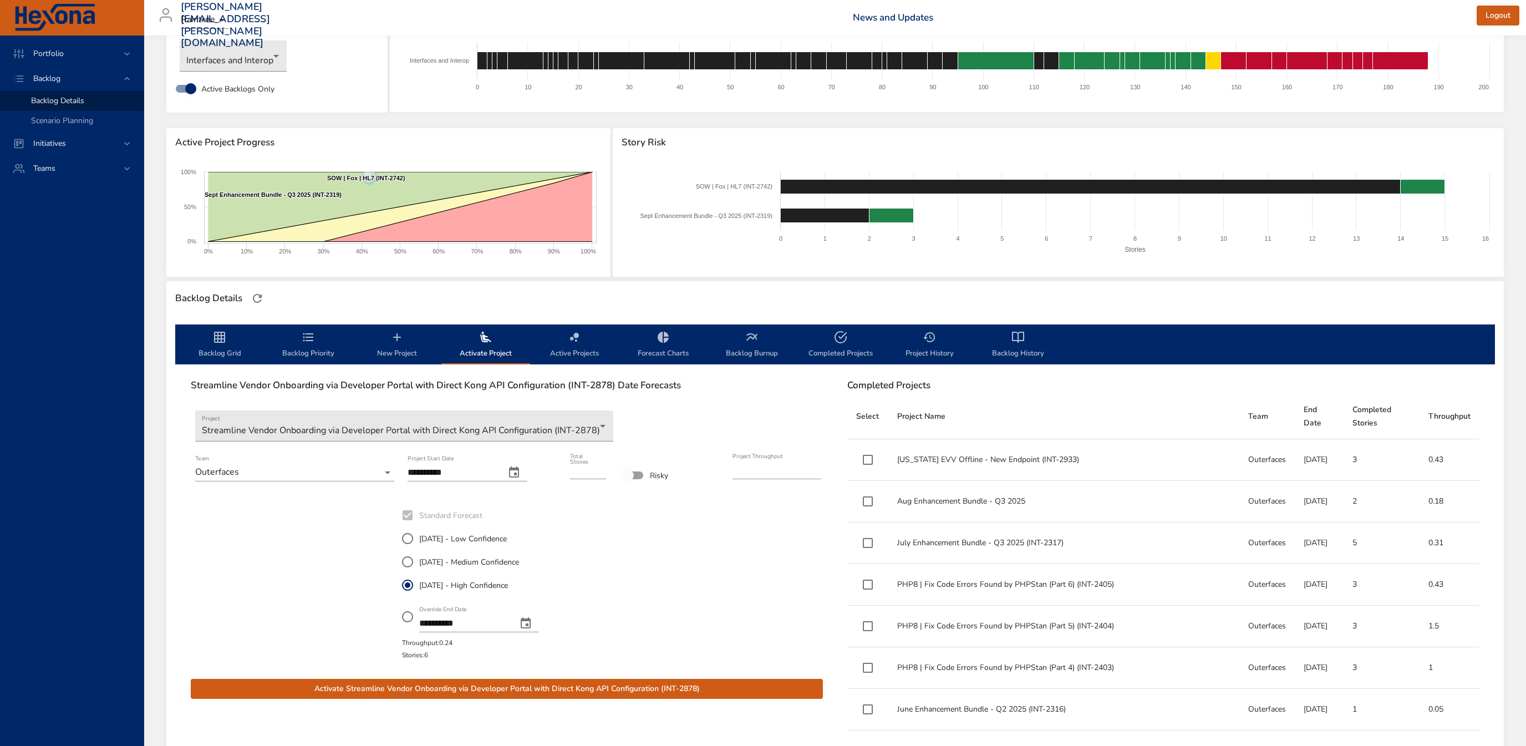 The image size is (1526, 746). Describe the element at coordinates (1337, 87) in the screenshot. I see `text: 170` at that location.